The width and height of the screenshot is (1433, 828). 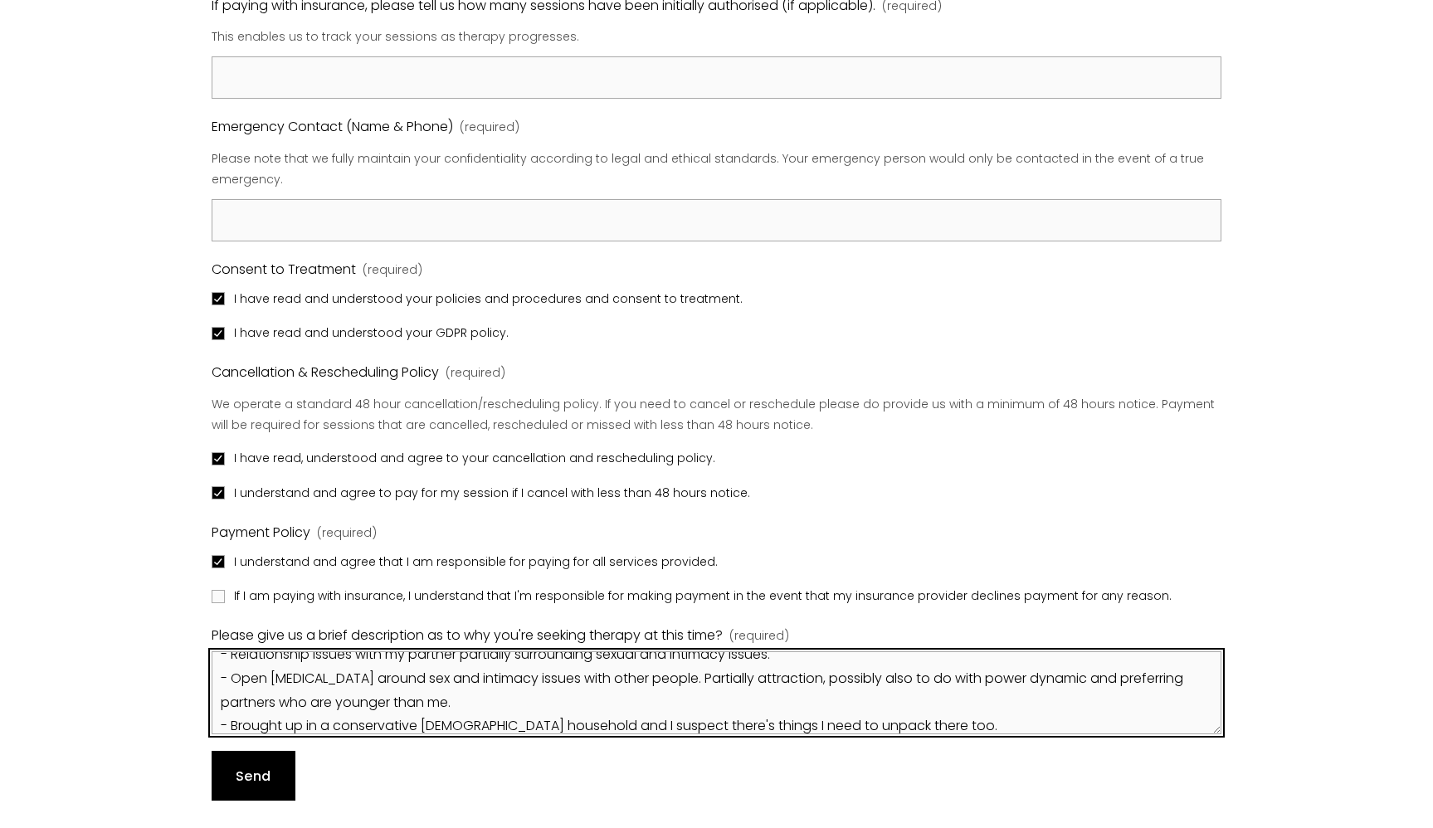 I want to click on input: I have read and understood your GDPR policy., so click(x=218, y=334).